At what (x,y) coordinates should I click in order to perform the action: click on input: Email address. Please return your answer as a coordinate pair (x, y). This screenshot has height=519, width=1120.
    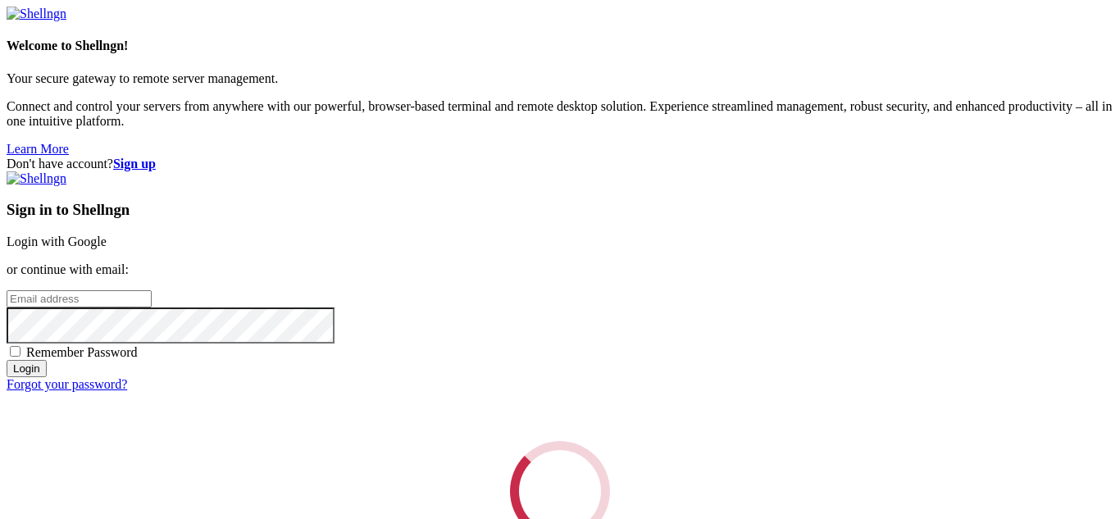
    Looking at the image, I should click on (79, 299).